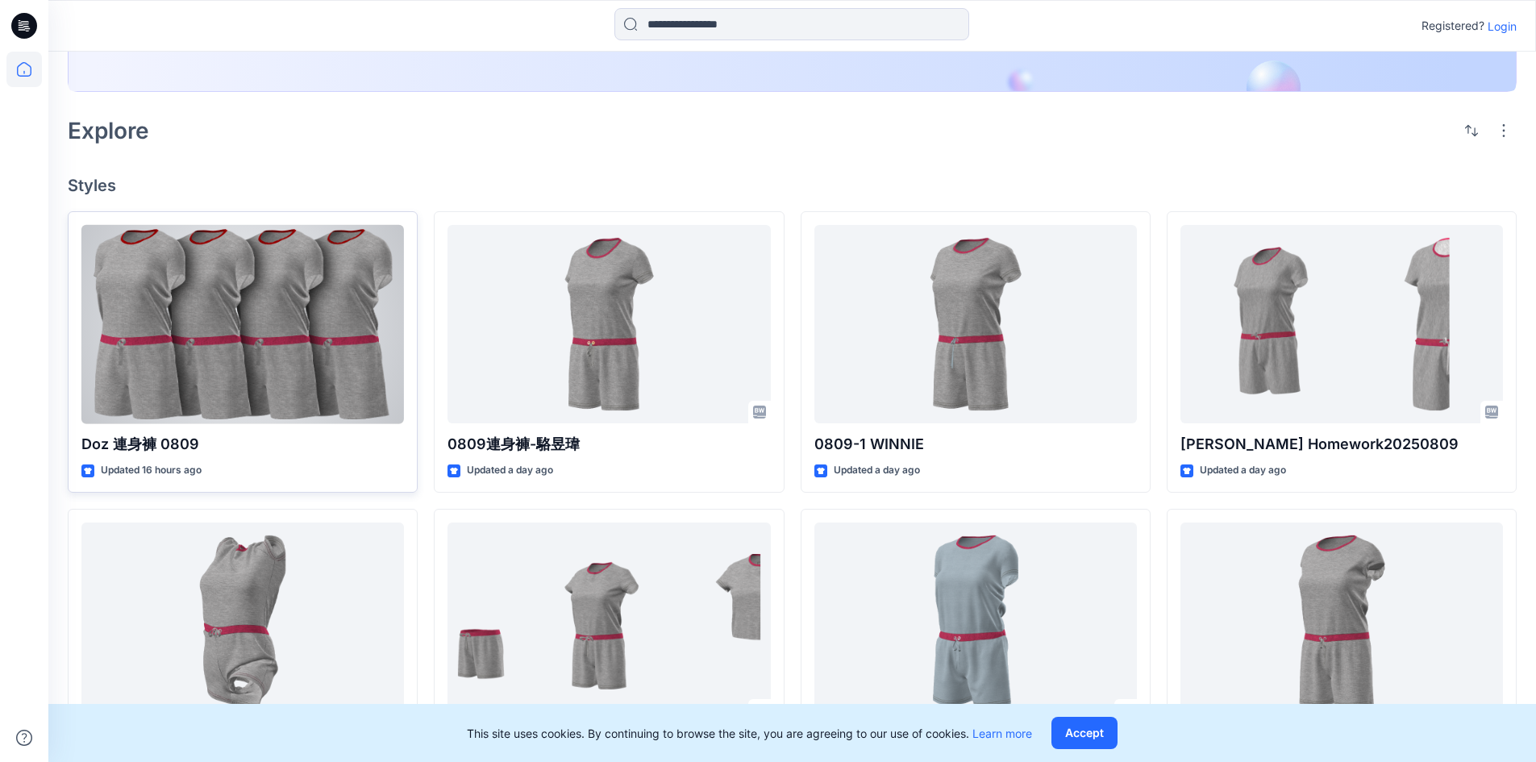  I want to click on a: CHANGCHUNTI-0809-2, so click(975, 622).